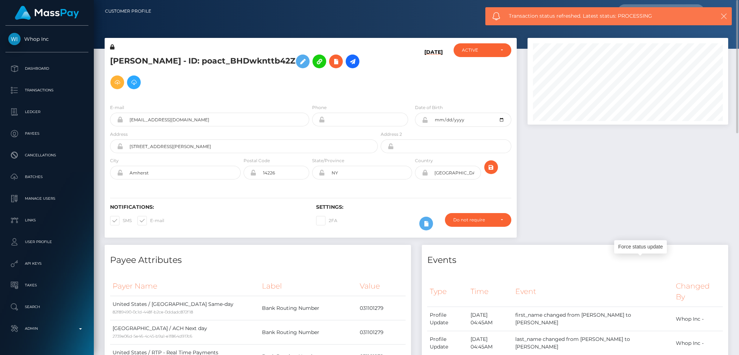 This screenshot has width=739, height=355. What do you see at coordinates (47, 177) in the screenshot?
I see `p: Batches` at bounding box center [47, 177].